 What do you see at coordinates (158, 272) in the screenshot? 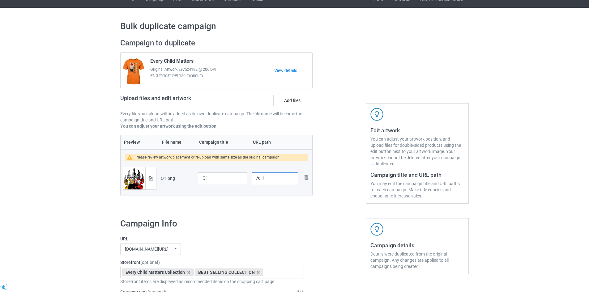
I see `div: Every Child Matters Collection` at bounding box center [158, 272].